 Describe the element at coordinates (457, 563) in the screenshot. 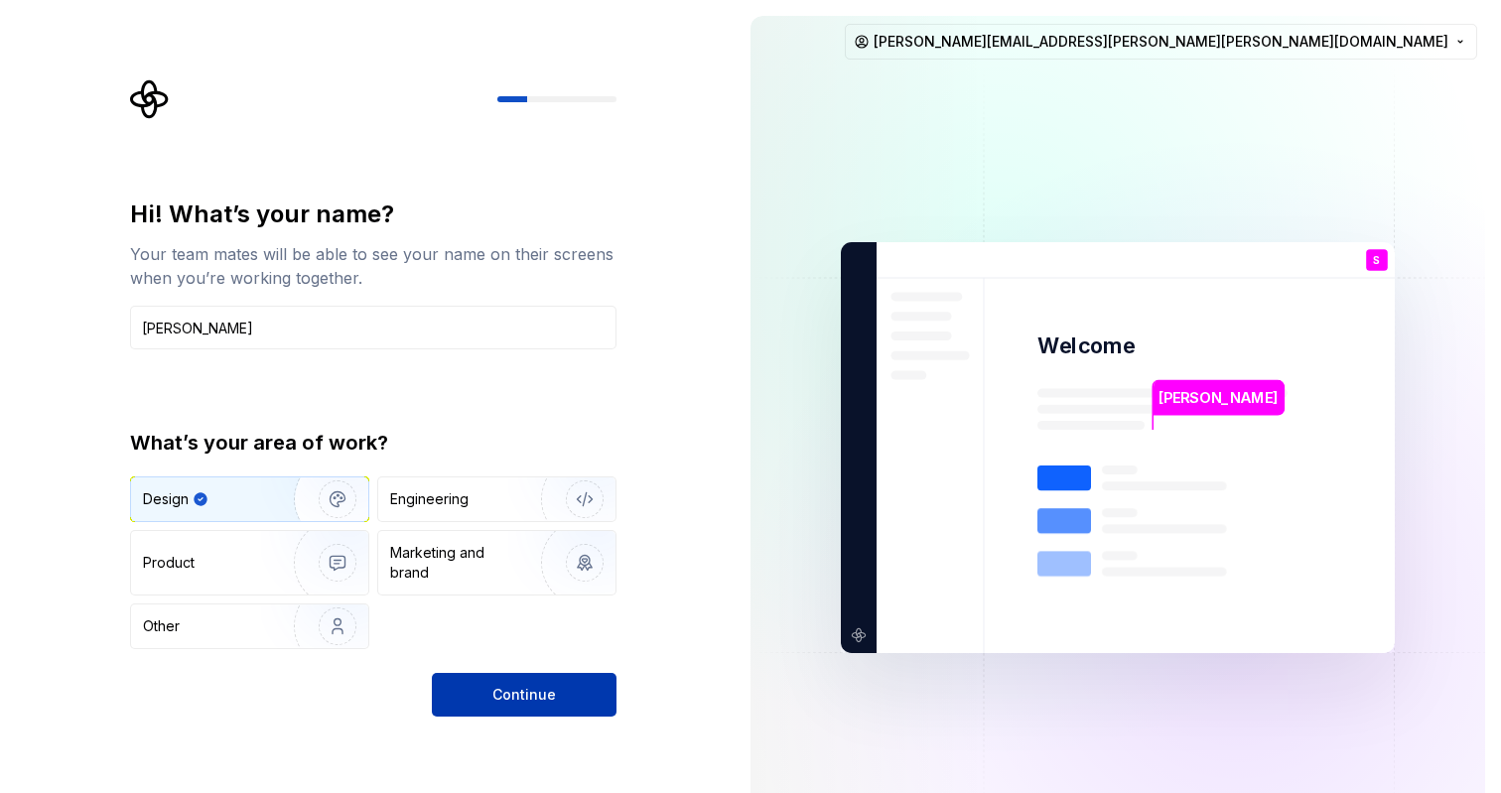

I see `div: Marketing and brand` at that location.